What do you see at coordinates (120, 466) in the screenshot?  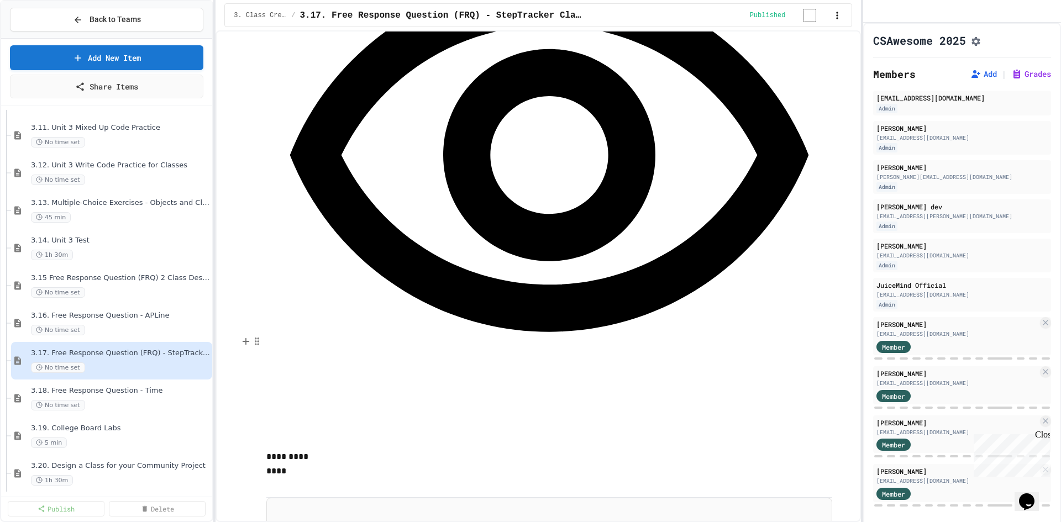 I see `span: 3.20. Design a Class for your Community Project` at bounding box center [120, 466].